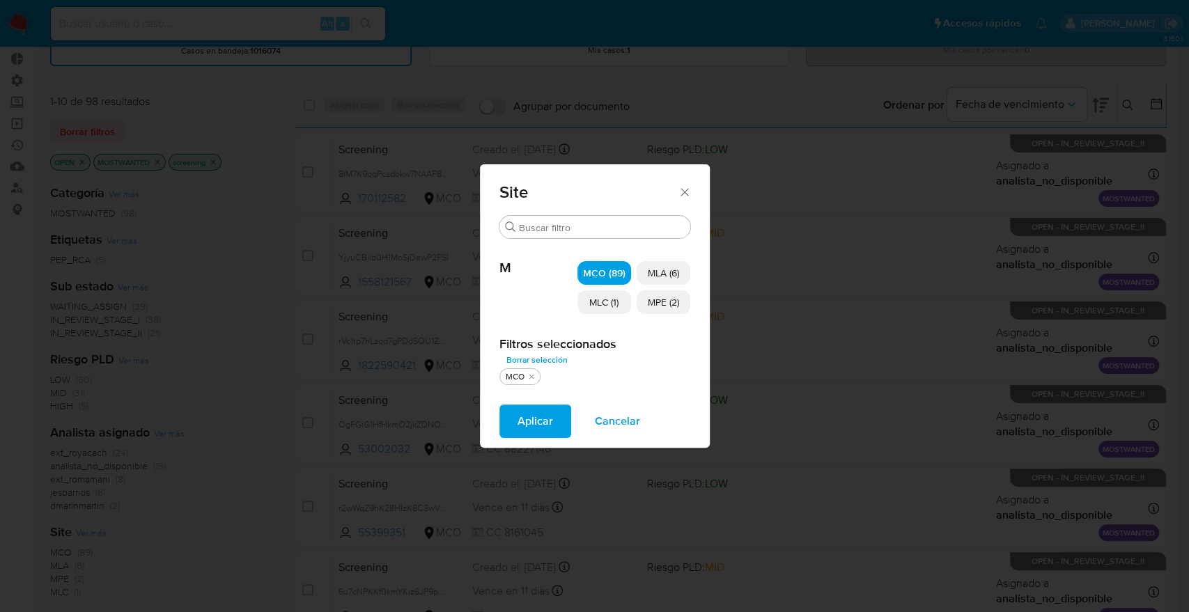  What do you see at coordinates (604, 302) in the screenshot?
I see `span: MLC (1)` at bounding box center [604, 302].